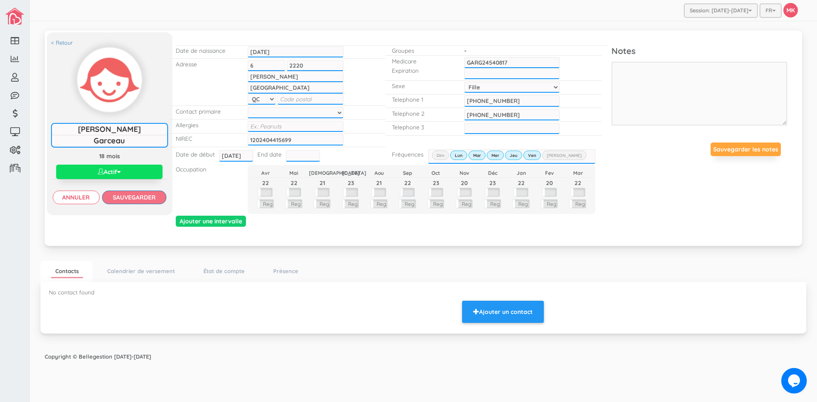  I want to click on label: Mar, so click(477, 155).